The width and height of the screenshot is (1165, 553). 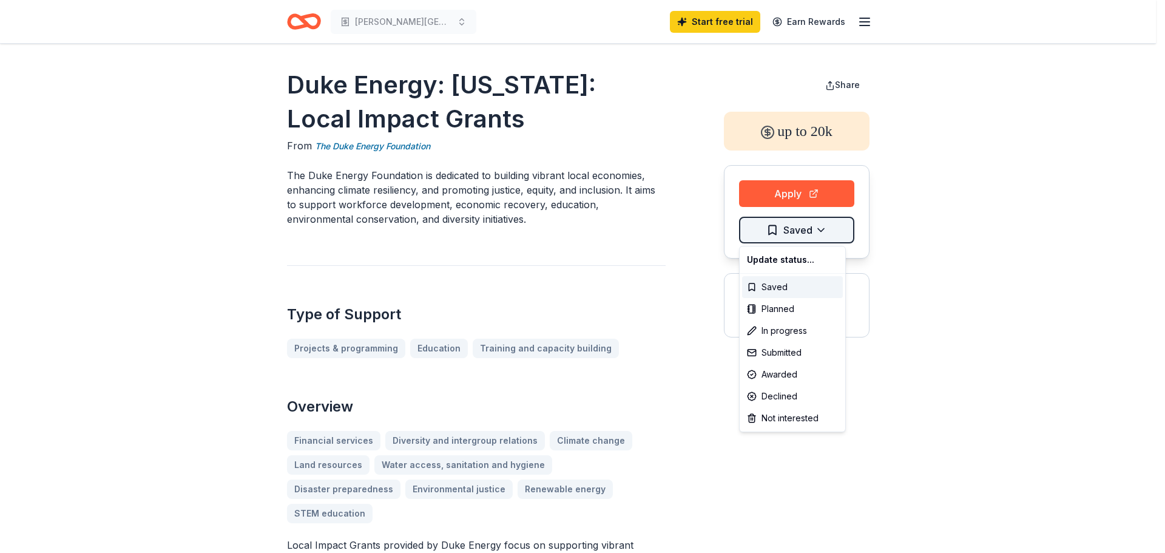 I want to click on div: Planned, so click(x=792, y=309).